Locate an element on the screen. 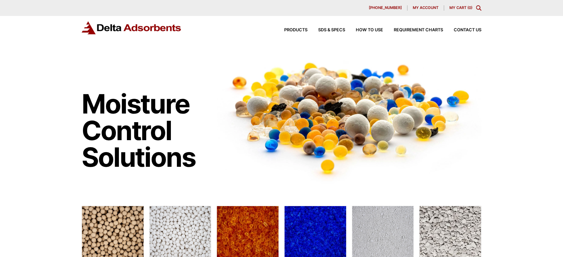 This screenshot has height=257, width=563. span: Requirement Charts is located at coordinates (419, 30).